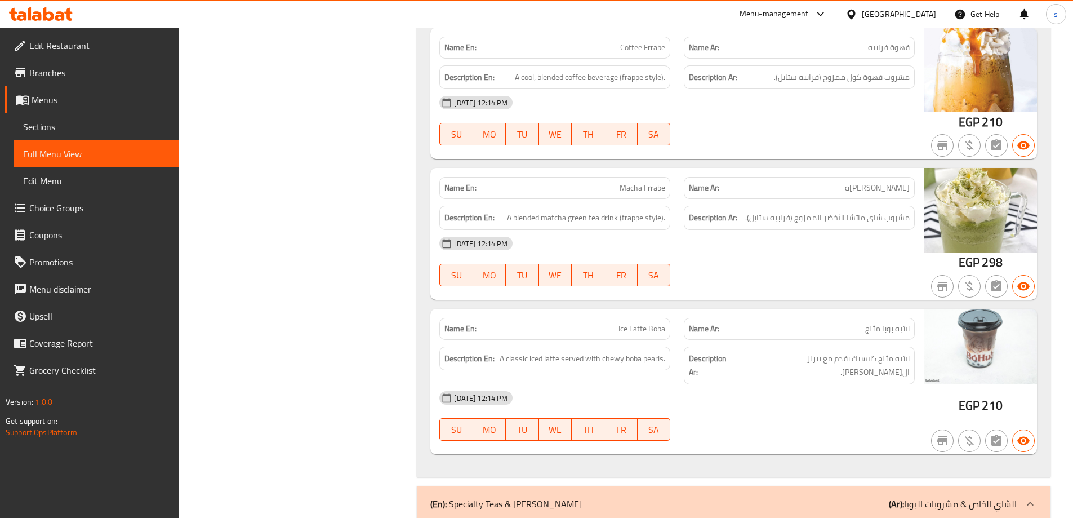 This screenshot has height=518, width=1073. What do you see at coordinates (92, 208) in the screenshot?
I see `a: Choice Groups` at bounding box center [92, 208].